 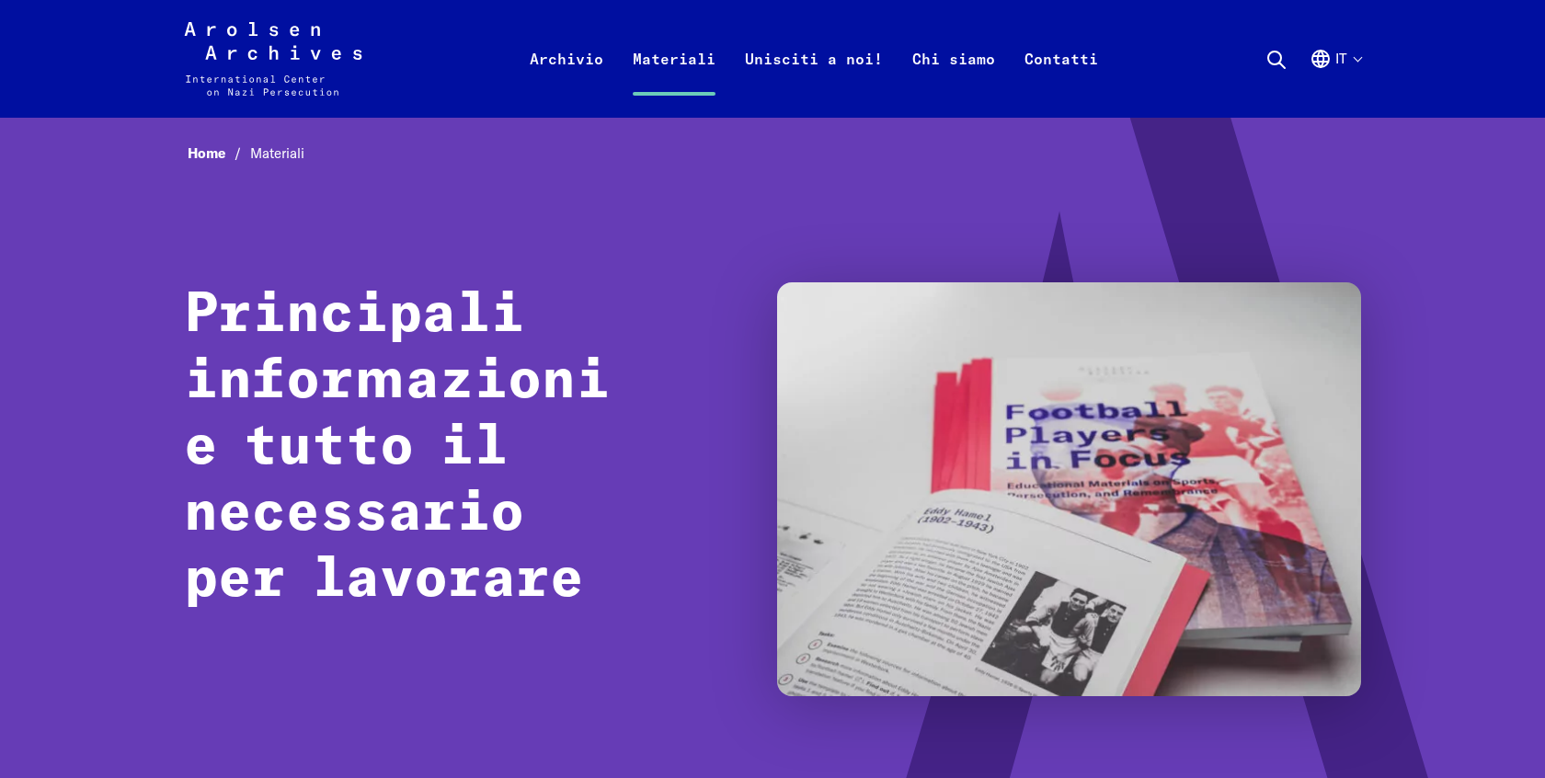 What do you see at coordinates (674, 81) in the screenshot?
I see `a: Materiali` at bounding box center [674, 81].